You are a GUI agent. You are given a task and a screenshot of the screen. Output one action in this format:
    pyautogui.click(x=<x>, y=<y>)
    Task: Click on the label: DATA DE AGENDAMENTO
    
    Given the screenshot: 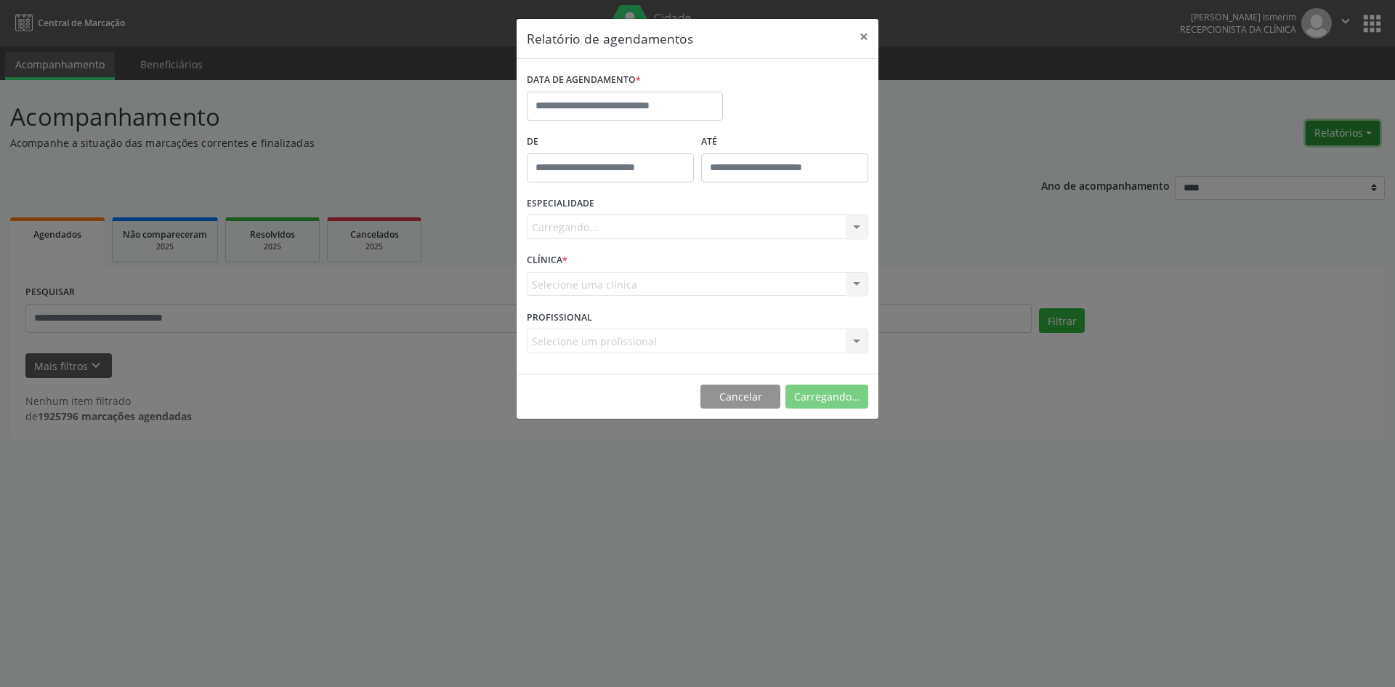 What is the action you would take?
    pyautogui.click(x=583, y=80)
    